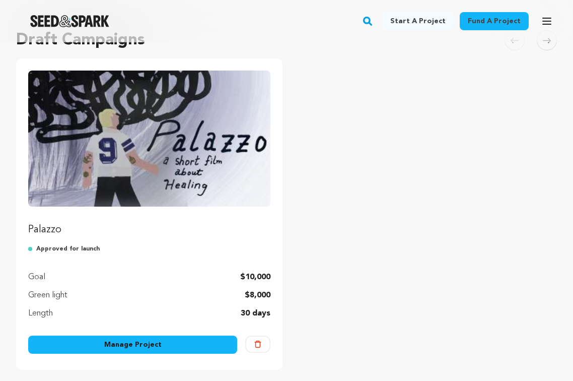 This screenshot has width=573, height=381. I want to click on img: trash-empty.svg, so click(258, 344).